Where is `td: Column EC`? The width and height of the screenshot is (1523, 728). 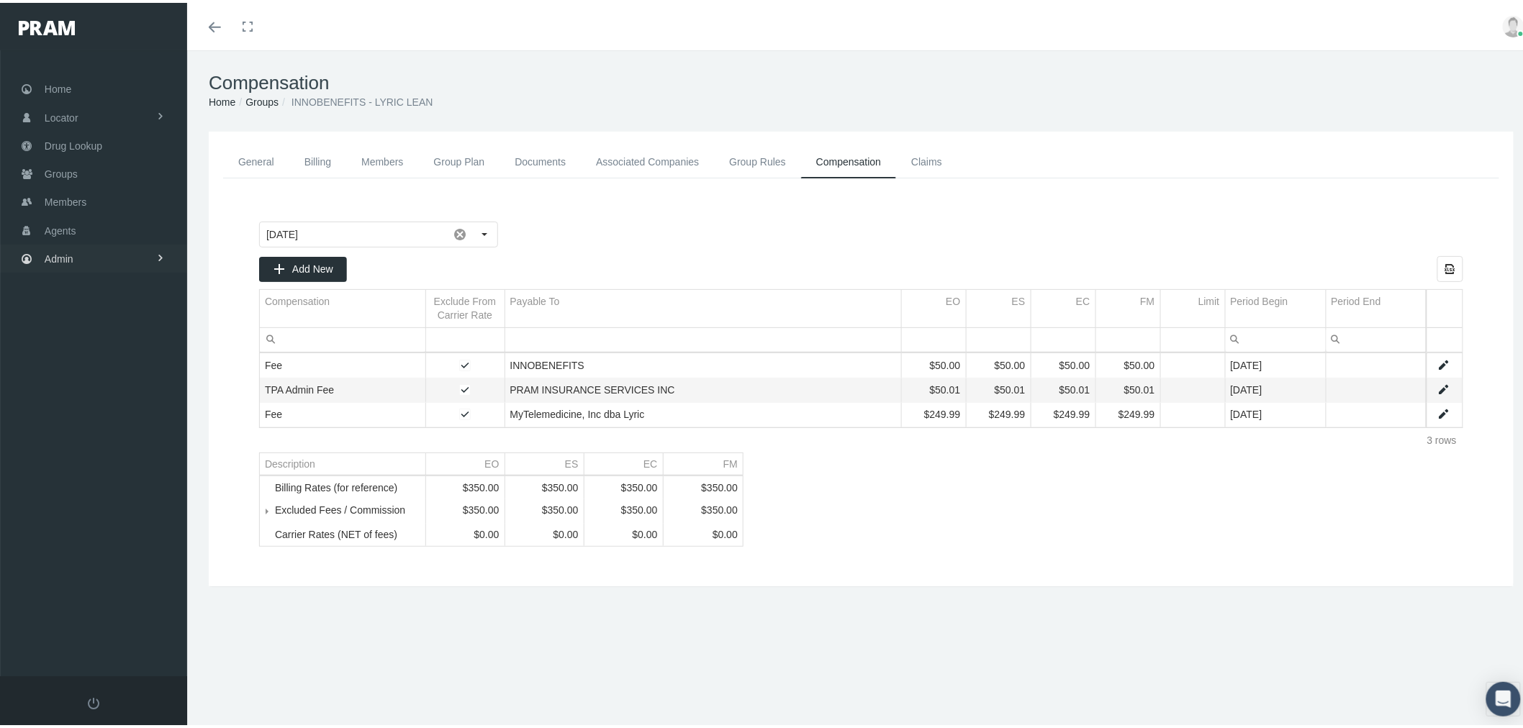
td: Column EC is located at coordinates (1063, 306).